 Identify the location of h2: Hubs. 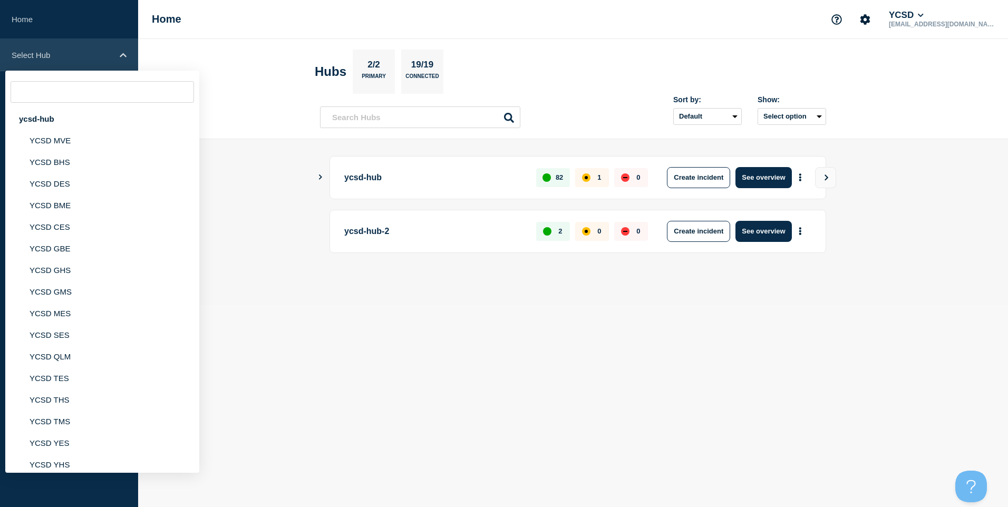
(331, 72).